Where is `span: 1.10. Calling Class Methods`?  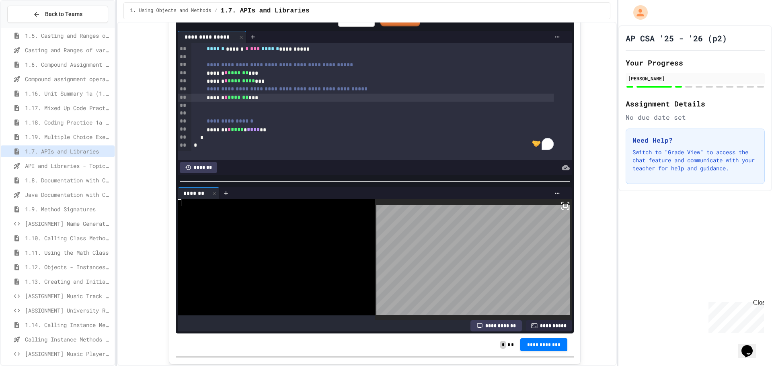 span: 1.10. Calling Class Methods is located at coordinates (68, 238).